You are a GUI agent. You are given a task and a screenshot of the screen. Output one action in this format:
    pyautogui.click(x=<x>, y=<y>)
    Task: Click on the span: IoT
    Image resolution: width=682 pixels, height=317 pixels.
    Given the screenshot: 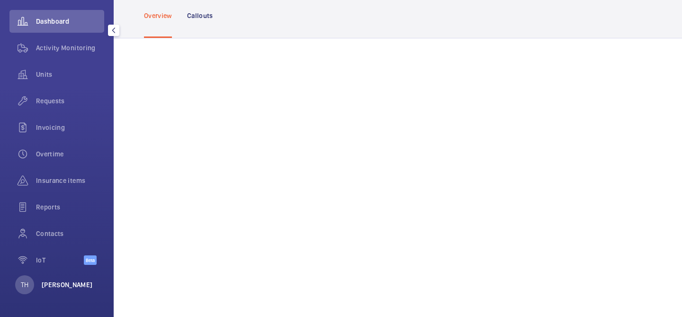 What is the action you would take?
    pyautogui.click(x=60, y=260)
    